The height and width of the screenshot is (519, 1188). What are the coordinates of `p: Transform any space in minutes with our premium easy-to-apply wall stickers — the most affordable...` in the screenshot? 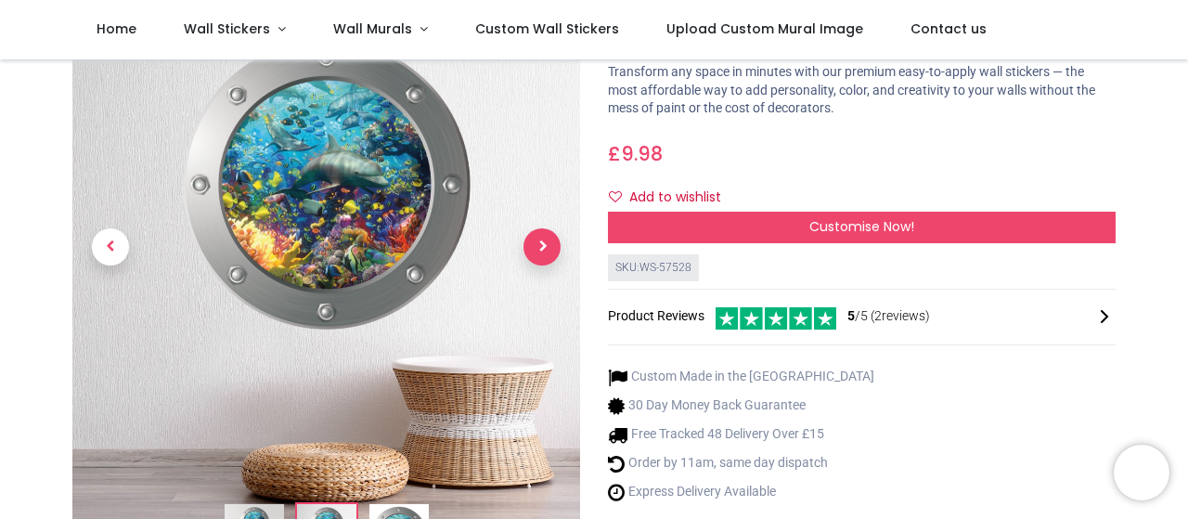 It's located at (861, 90).